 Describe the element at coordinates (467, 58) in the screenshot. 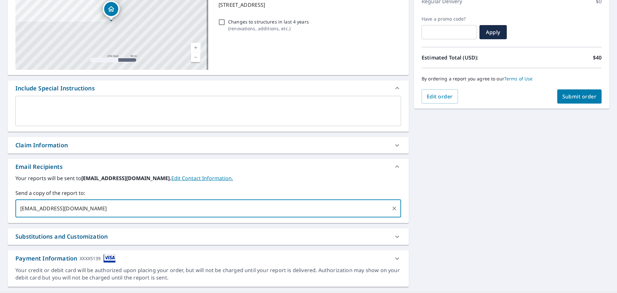

I see `p: Estimated Total (USD):` at that location.